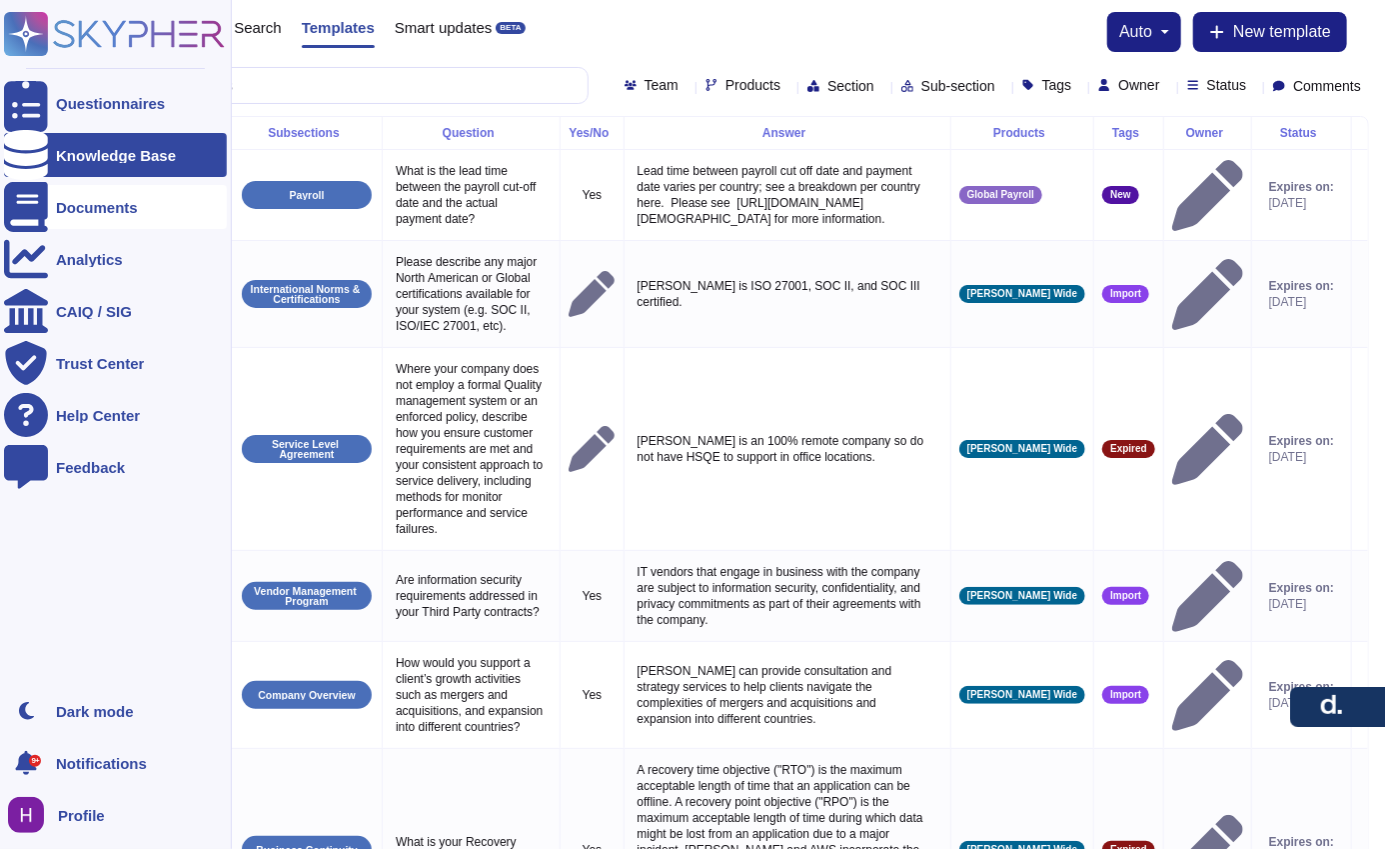  Describe the element at coordinates (115, 467) in the screenshot. I see `a: Feedback` at that location.